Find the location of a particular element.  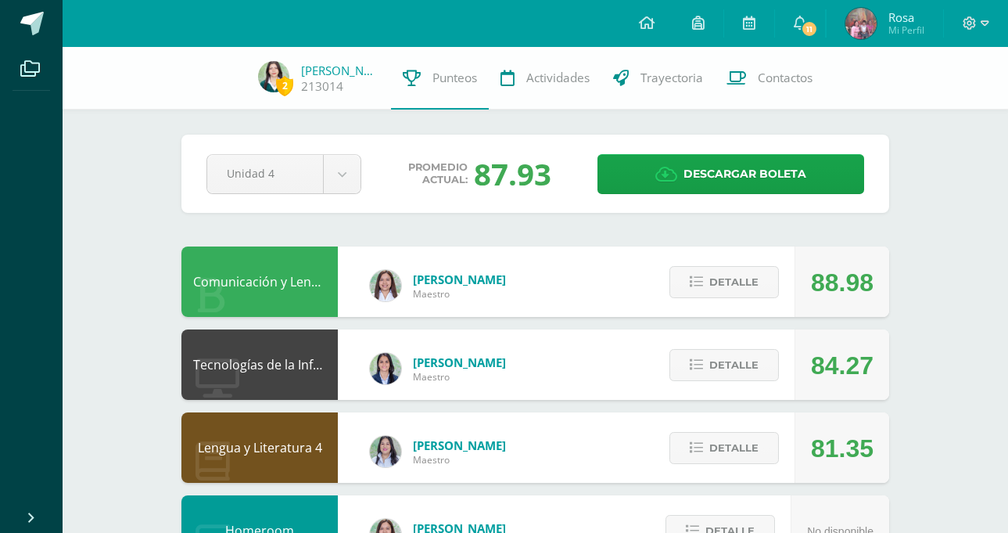

span: Actividades is located at coordinates (558, 77).